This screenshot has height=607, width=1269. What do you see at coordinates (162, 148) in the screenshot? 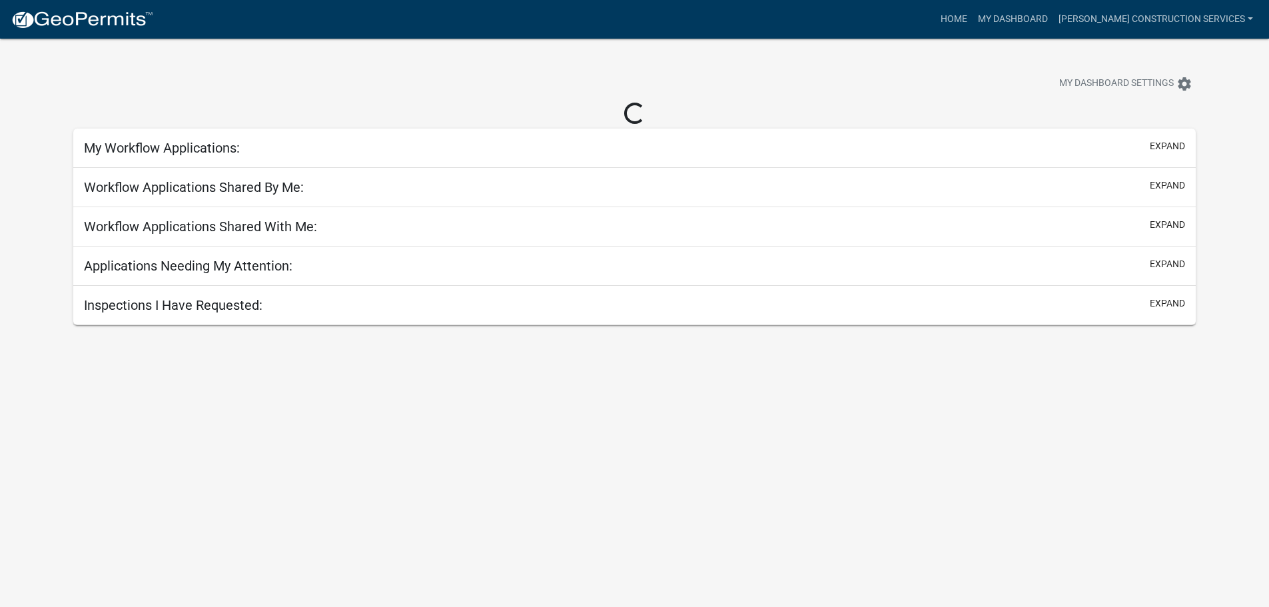
I see `h5: My Workflow Applications:` at bounding box center [162, 148].